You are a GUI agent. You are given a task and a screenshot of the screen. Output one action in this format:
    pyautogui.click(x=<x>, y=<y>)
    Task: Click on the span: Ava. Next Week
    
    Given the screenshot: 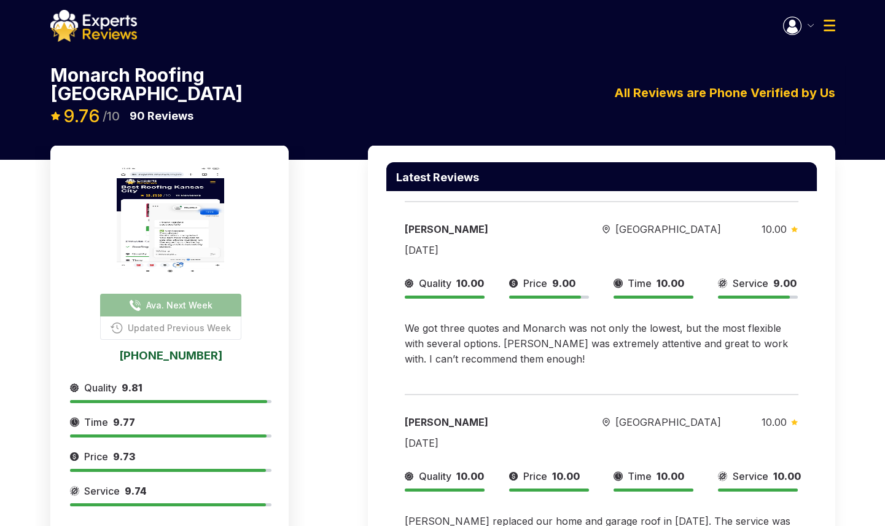 What is the action you would take?
    pyautogui.click(x=179, y=305)
    